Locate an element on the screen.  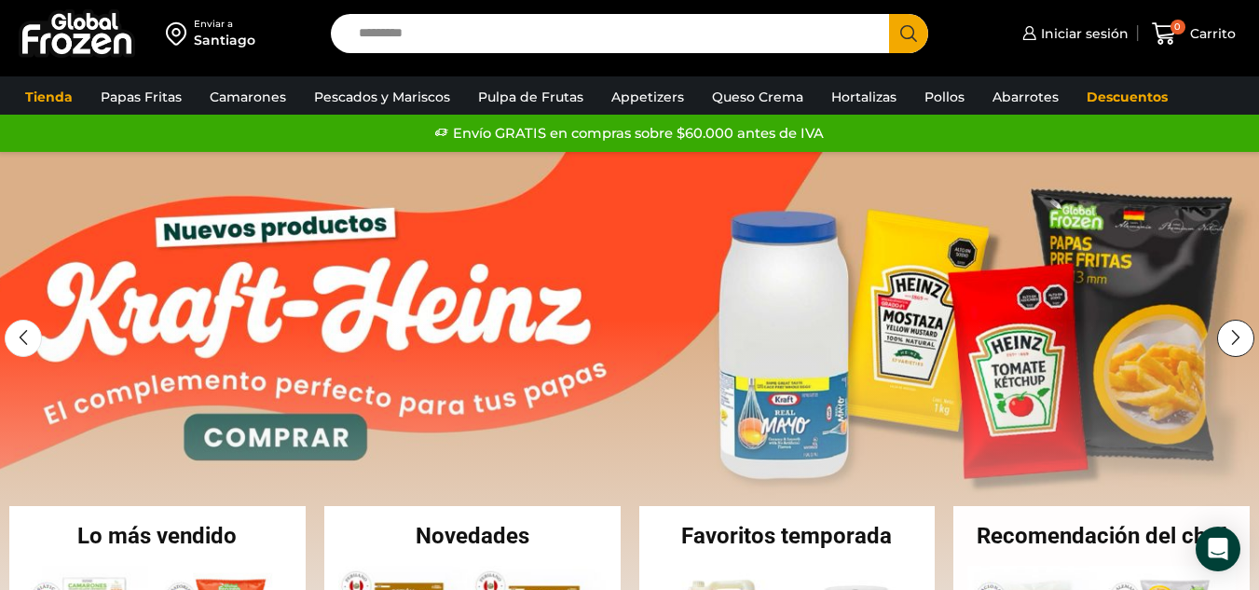
a: Descuentos is located at coordinates (1127, 97).